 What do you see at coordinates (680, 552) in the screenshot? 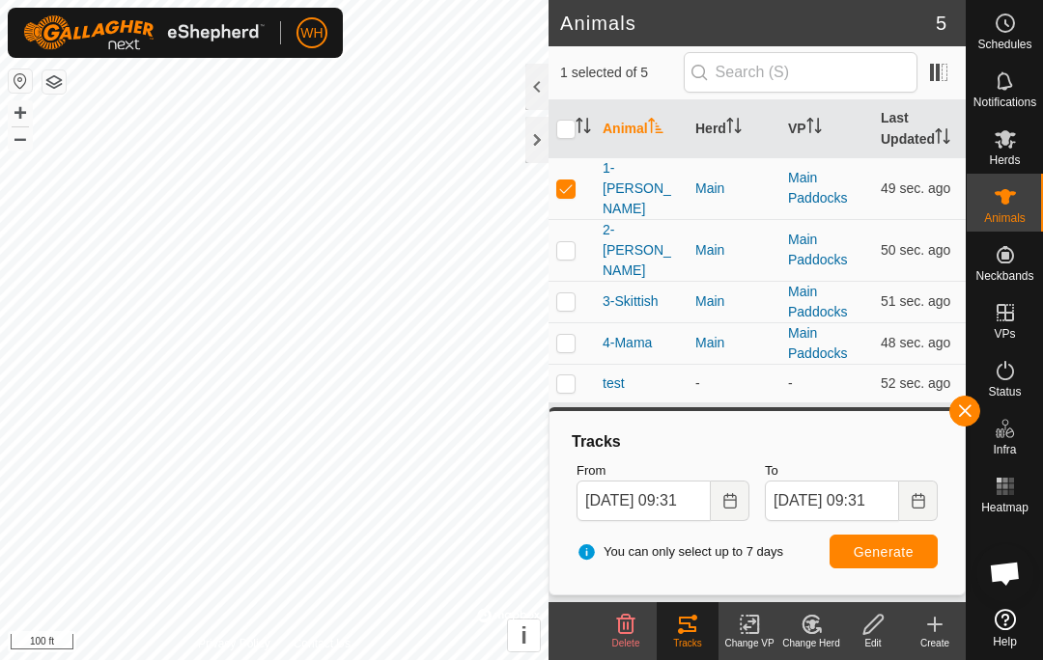
I see `span: You can only select up to 7 days` at bounding box center [680, 552].